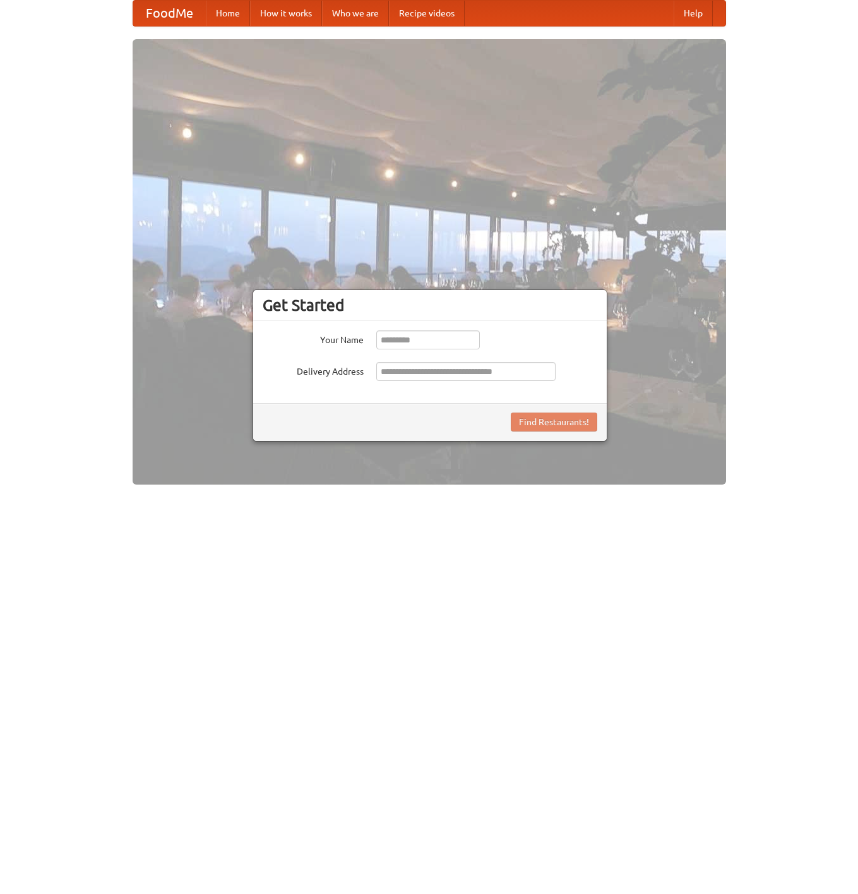 The width and height of the screenshot is (858, 894). Describe the element at coordinates (169, 13) in the screenshot. I see `a: FoodMe` at that location.